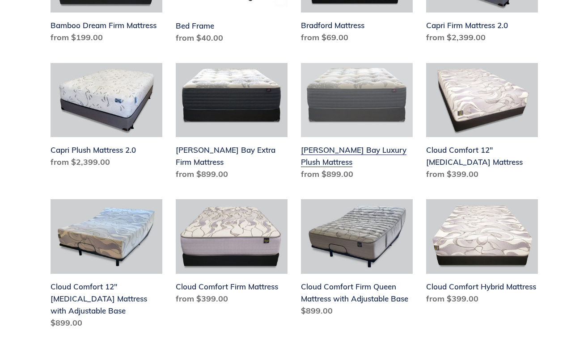 This screenshot has width=588, height=339. Describe the element at coordinates (357, 260) in the screenshot. I see `a: Cloud Comfort Firm Queen Mattress with Adjustable Base` at that location.